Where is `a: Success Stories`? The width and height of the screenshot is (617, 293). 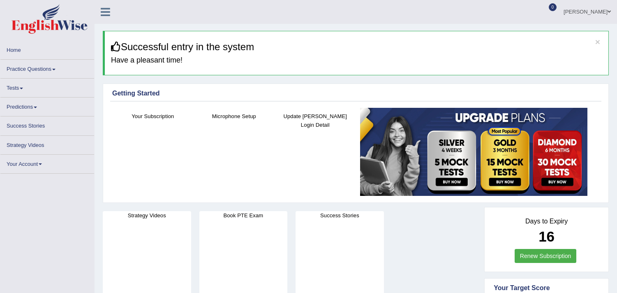
a: Success Stories is located at coordinates (47, 124).